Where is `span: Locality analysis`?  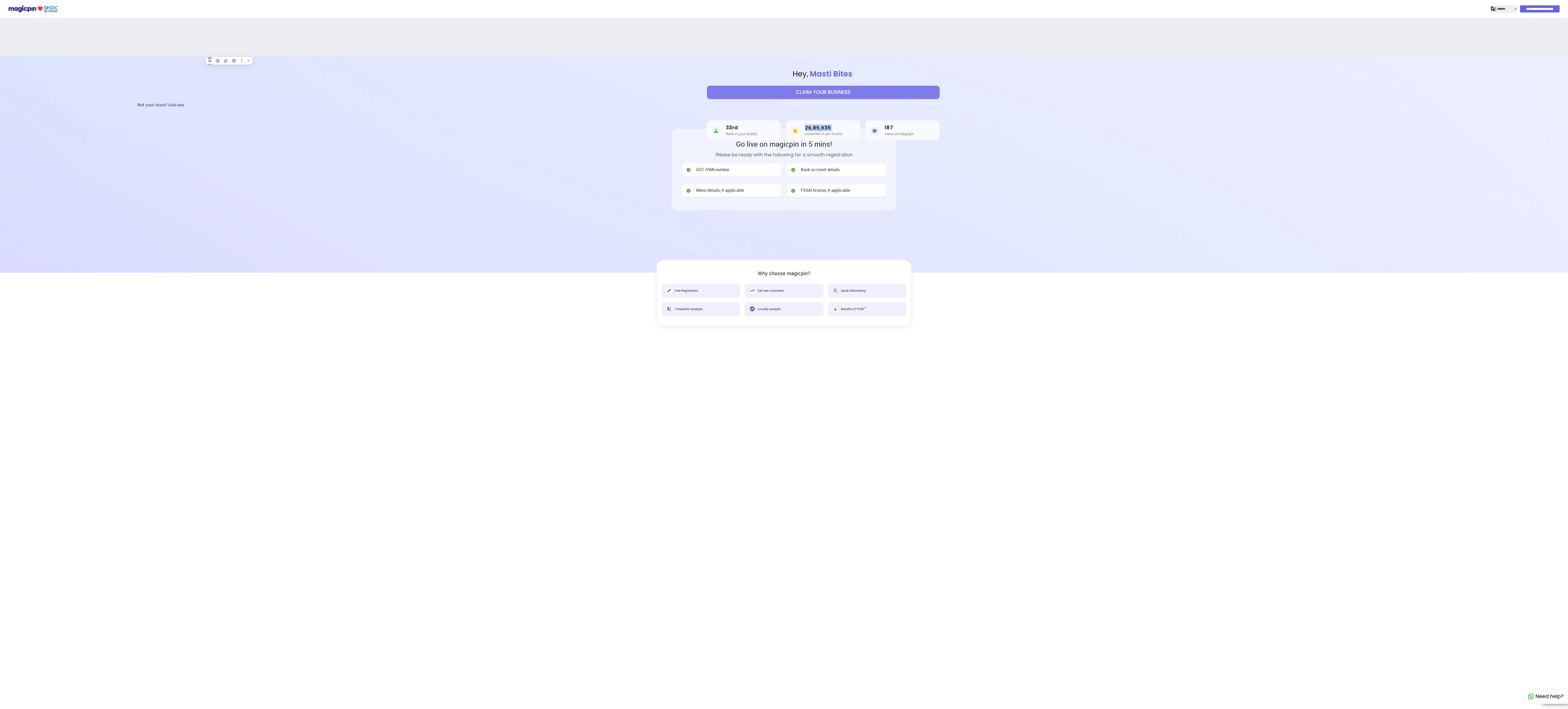 span: Locality analysis is located at coordinates (769, 309).